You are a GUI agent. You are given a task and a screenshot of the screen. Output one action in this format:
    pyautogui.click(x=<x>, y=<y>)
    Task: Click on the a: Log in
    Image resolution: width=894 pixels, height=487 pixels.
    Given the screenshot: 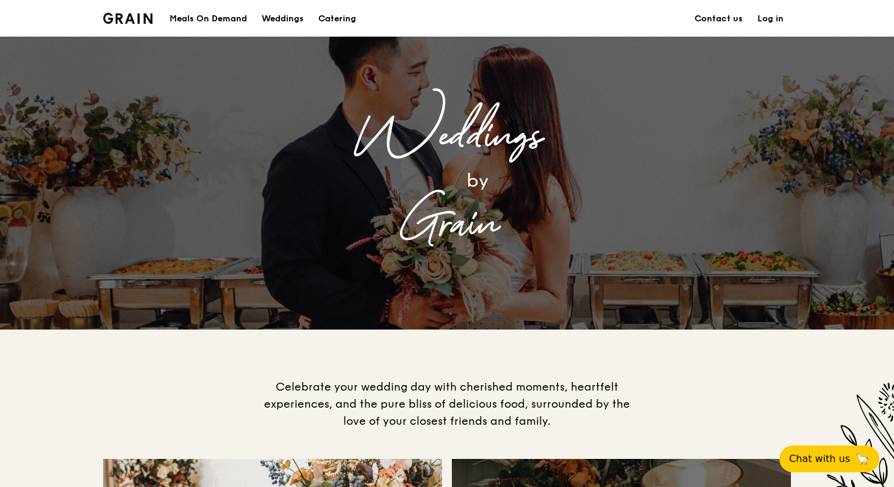 What is the action you would take?
    pyautogui.click(x=770, y=19)
    